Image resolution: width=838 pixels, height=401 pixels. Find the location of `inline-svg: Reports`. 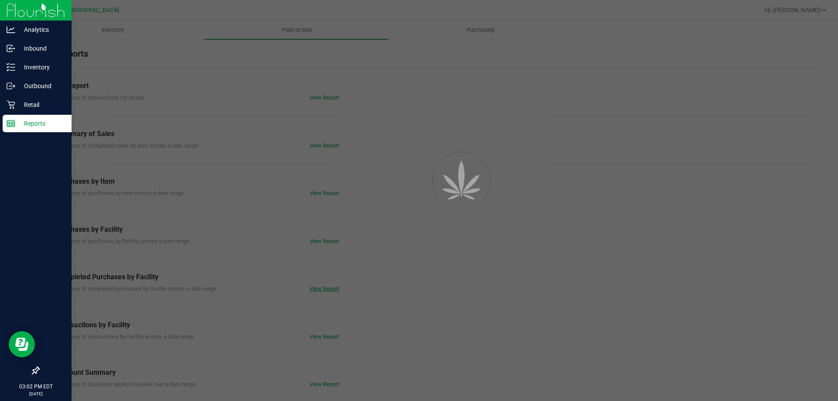

inline-svg: Reports is located at coordinates (11, 124).